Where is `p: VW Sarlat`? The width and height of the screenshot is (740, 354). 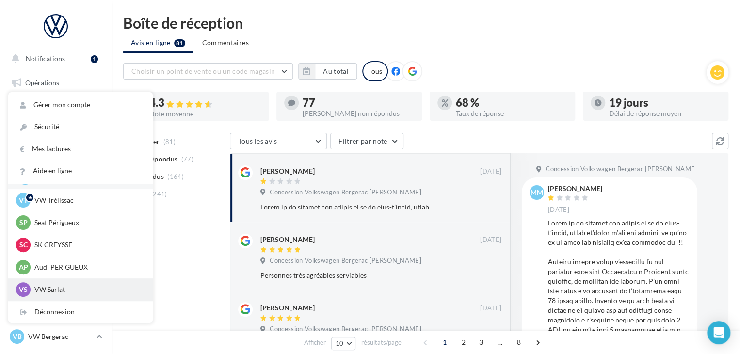
p: VW Sarlat is located at coordinates (88, 290).